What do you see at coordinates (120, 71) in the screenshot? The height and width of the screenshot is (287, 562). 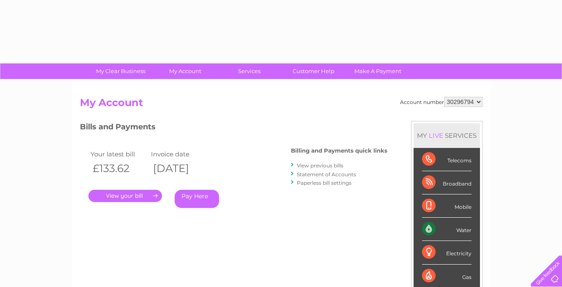 I see `a: My Clear Business` at bounding box center [120, 71].